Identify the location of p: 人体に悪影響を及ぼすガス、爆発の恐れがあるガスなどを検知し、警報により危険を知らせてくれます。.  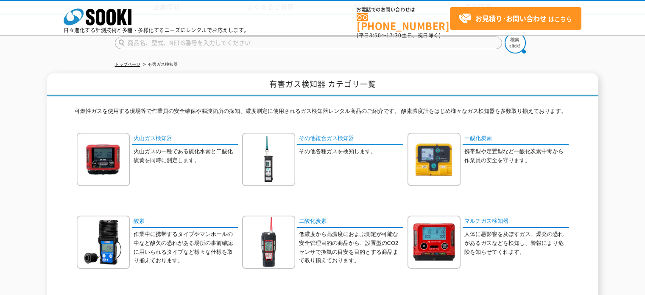
(516, 243).